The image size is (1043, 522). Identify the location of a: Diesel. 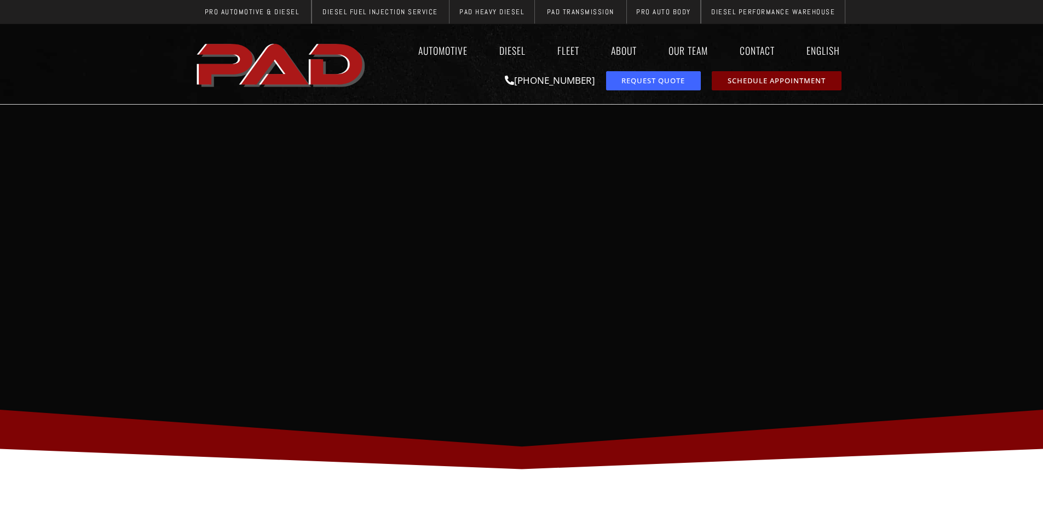
(512, 50).